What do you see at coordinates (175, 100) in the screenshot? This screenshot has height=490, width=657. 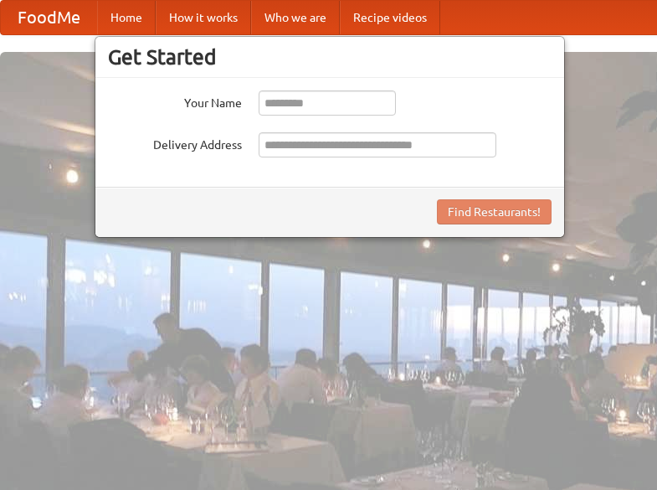 I see `label: Your Name` at bounding box center [175, 100].